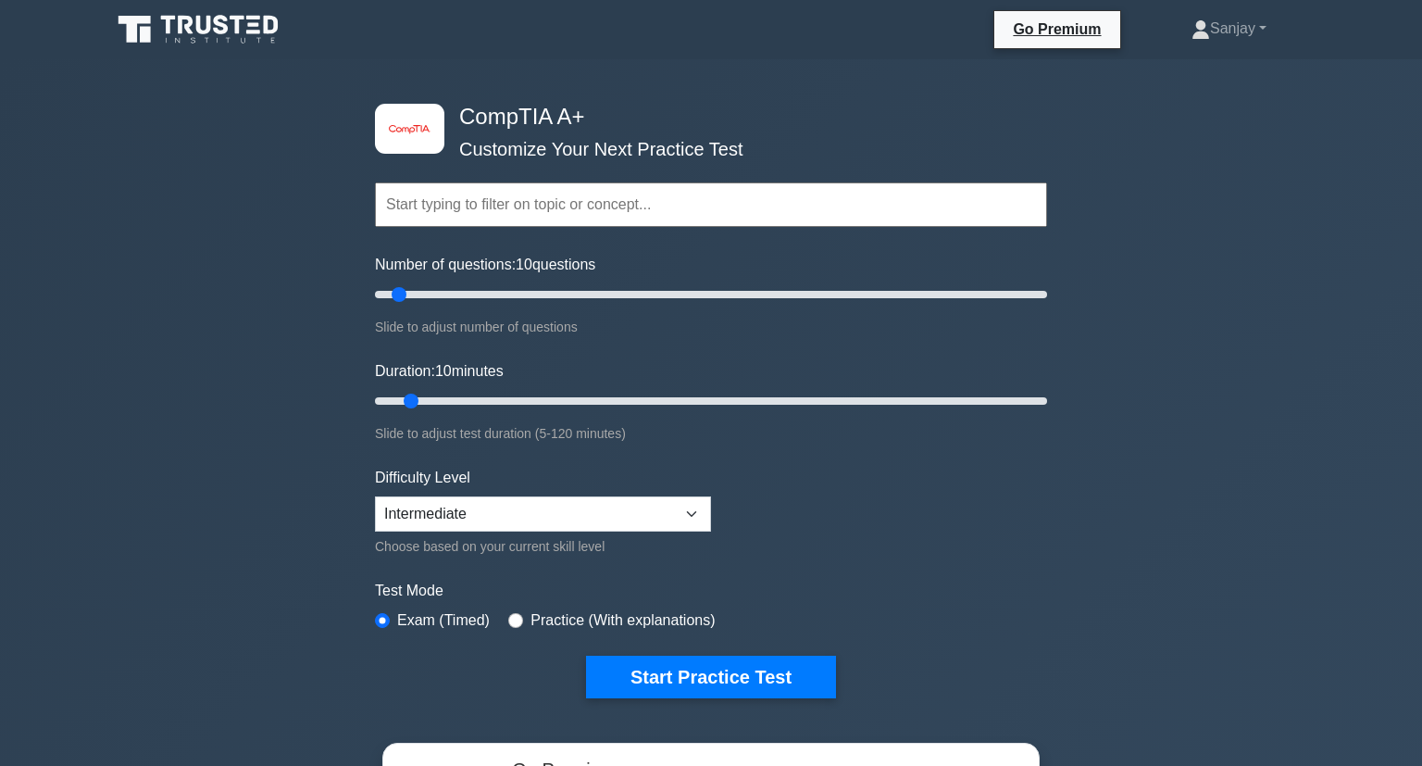 The width and height of the screenshot is (1422, 766). Describe the element at coordinates (711, 205) in the screenshot. I see `input: Start typing to filter on topic or concept...` at that location.